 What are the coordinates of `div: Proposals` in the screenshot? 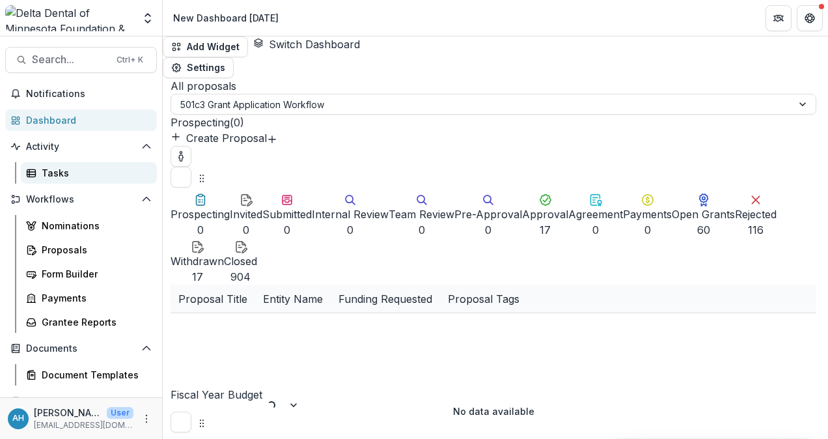 It's located at (94, 249).